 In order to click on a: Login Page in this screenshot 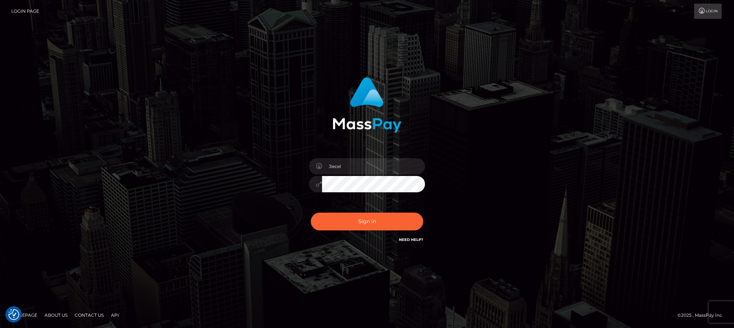, I will do `click(25, 11)`.